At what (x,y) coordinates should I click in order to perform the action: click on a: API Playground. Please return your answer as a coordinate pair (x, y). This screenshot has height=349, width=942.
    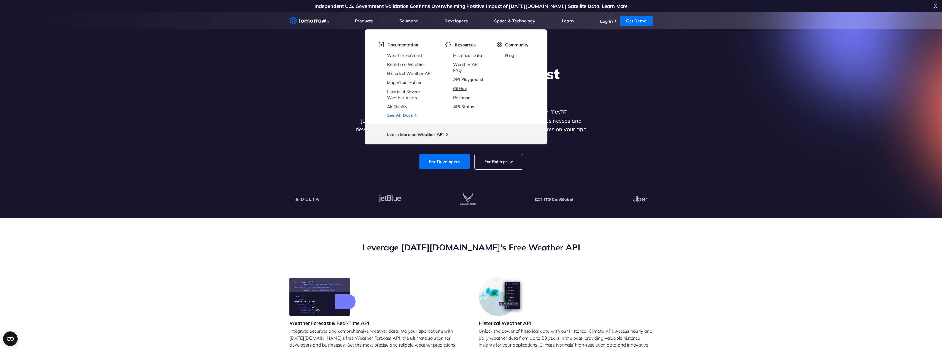
    Looking at the image, I should click on (468, 80).